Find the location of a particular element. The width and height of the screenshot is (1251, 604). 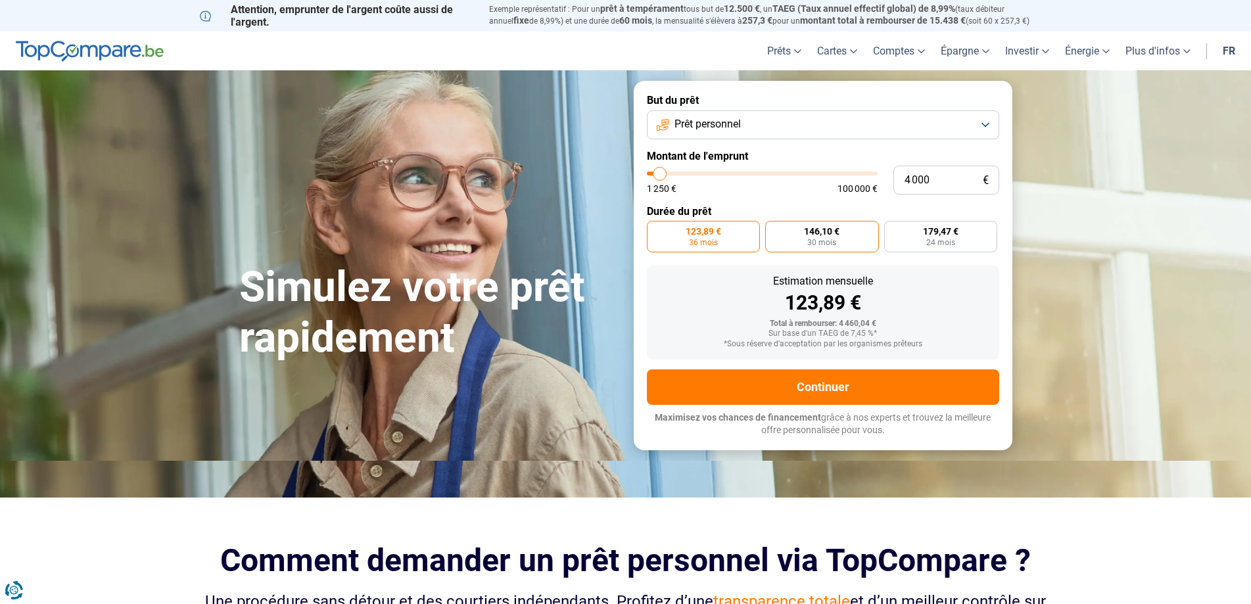

span: TAEG (Taux annuel effectif global) de 8,99% is located at coordinates (864, 9).